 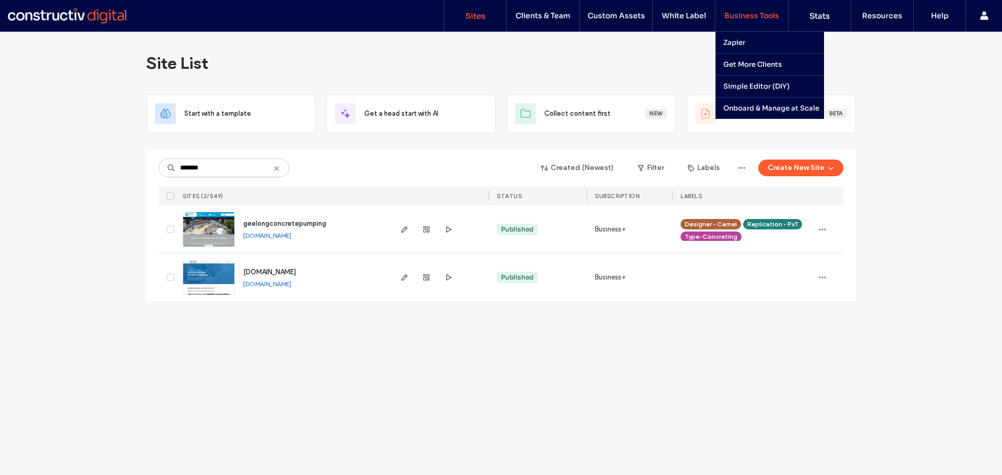 What do you see at coordinates (651, 168) in the screenshot?
I see `button: Filter` at bounding box center [651, 168].